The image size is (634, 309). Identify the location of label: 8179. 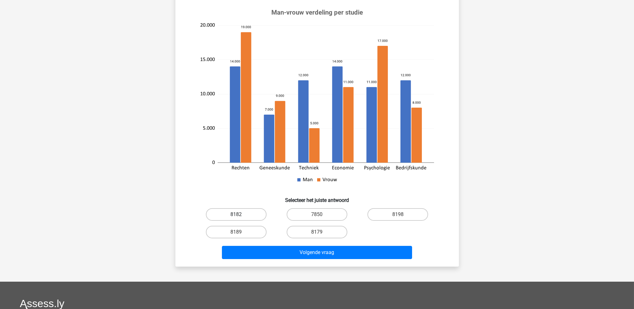
(317, 232).